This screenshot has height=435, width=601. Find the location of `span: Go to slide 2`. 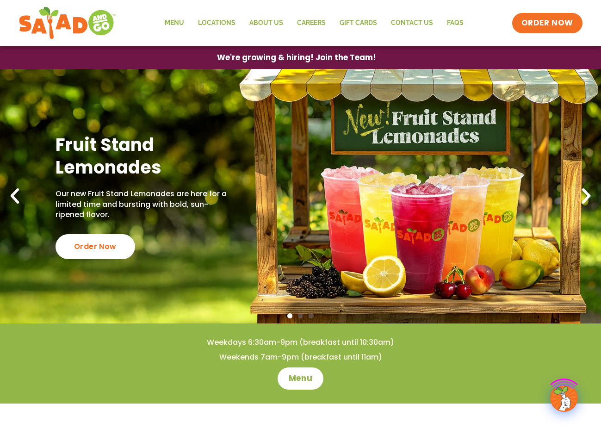

span: Go to slide 2 is located at coordinates (300, 316).